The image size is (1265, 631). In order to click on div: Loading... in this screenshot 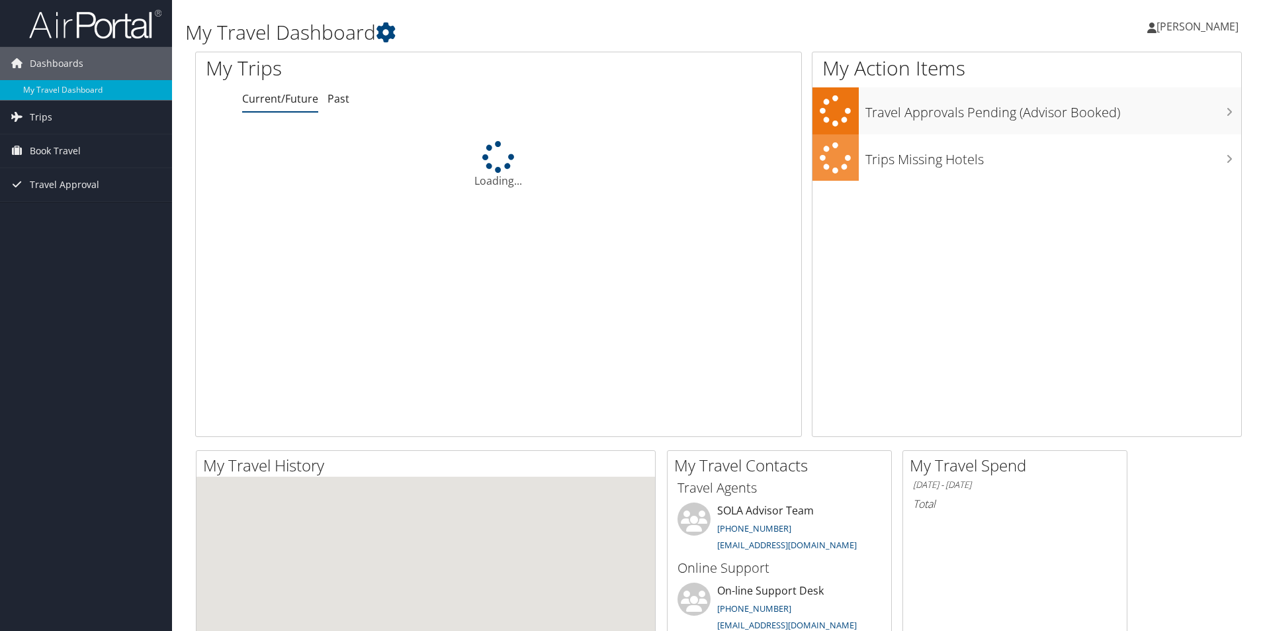, I will do `click(498, 165)`.